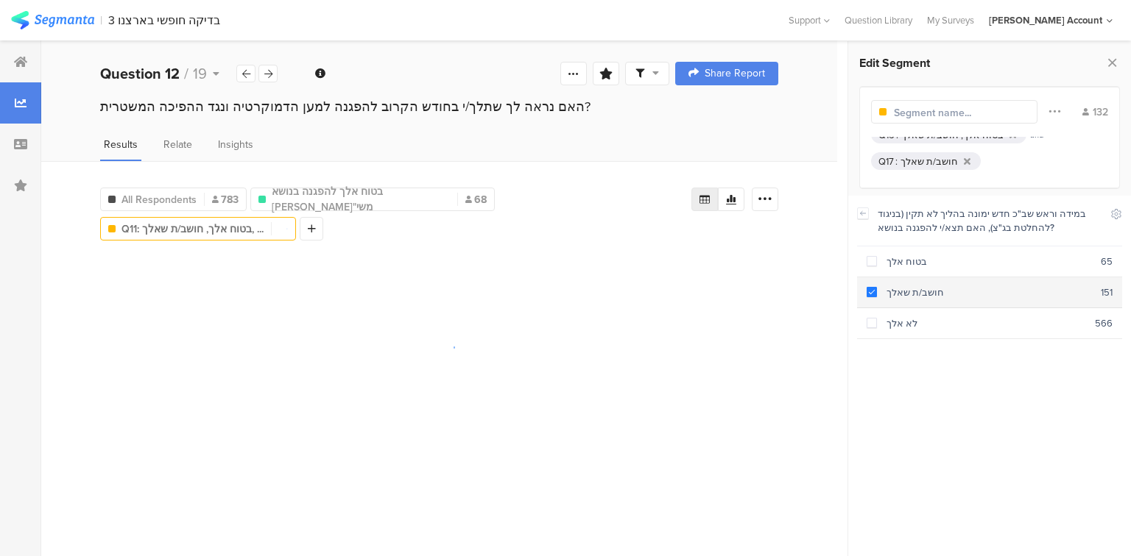 Image resolution: width=1131 pixels, height=556 pixels. What do you see at coordinates (878, 20) in the screenshot?
I see `div: Question Library` at bounding box center [878, 20].